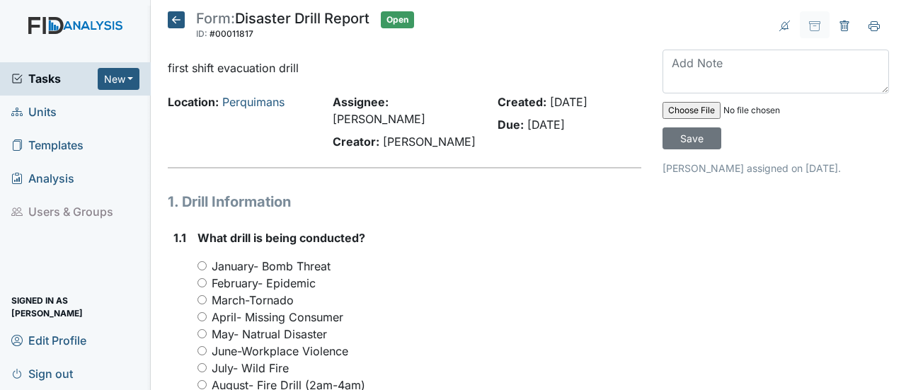  Describe the element at coordinates (202, 333) in the screenshot. I see `input: May- Natrual Disaster` at that location.